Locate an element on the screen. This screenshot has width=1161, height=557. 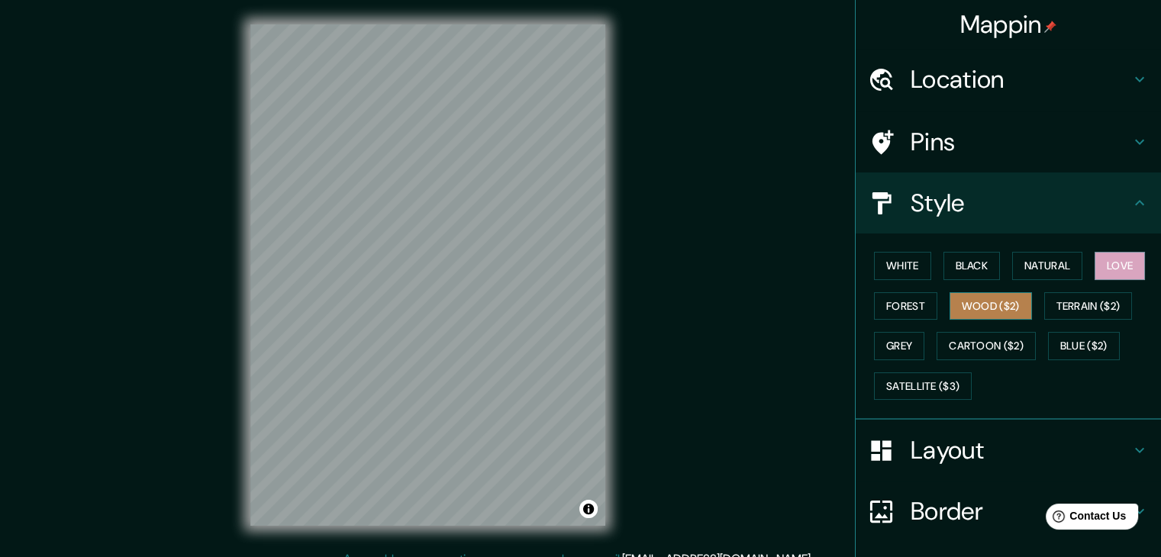
button: Toggle attribution is located at coordinates (588, 509).